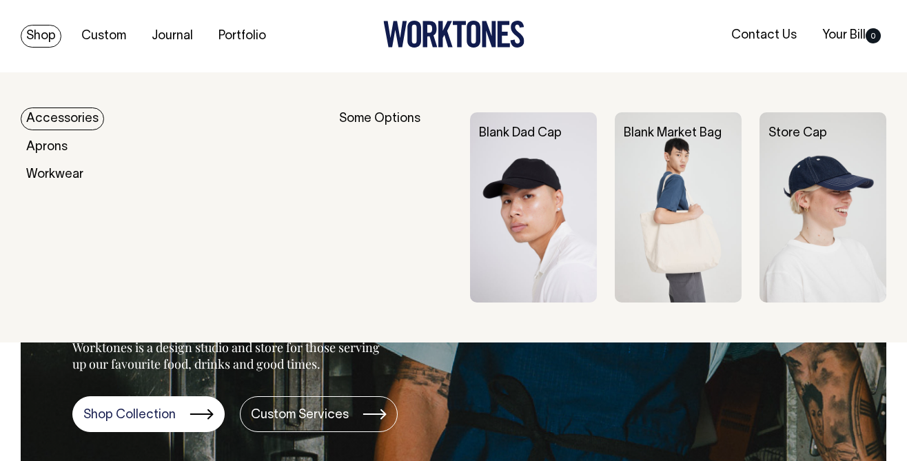  What do you see at coordinates (764, 35) in the screenshot?
I see `a: Contact Us` at bounding box center [764, 35].